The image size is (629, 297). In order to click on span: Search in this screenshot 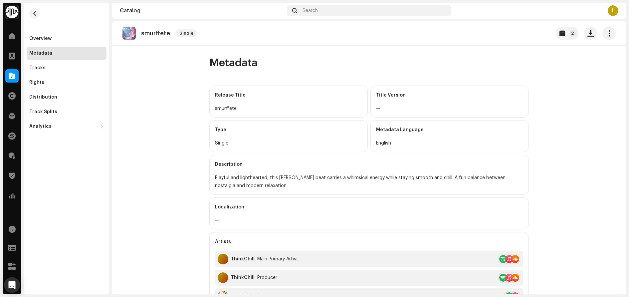, I will do `click(310, 11)`.